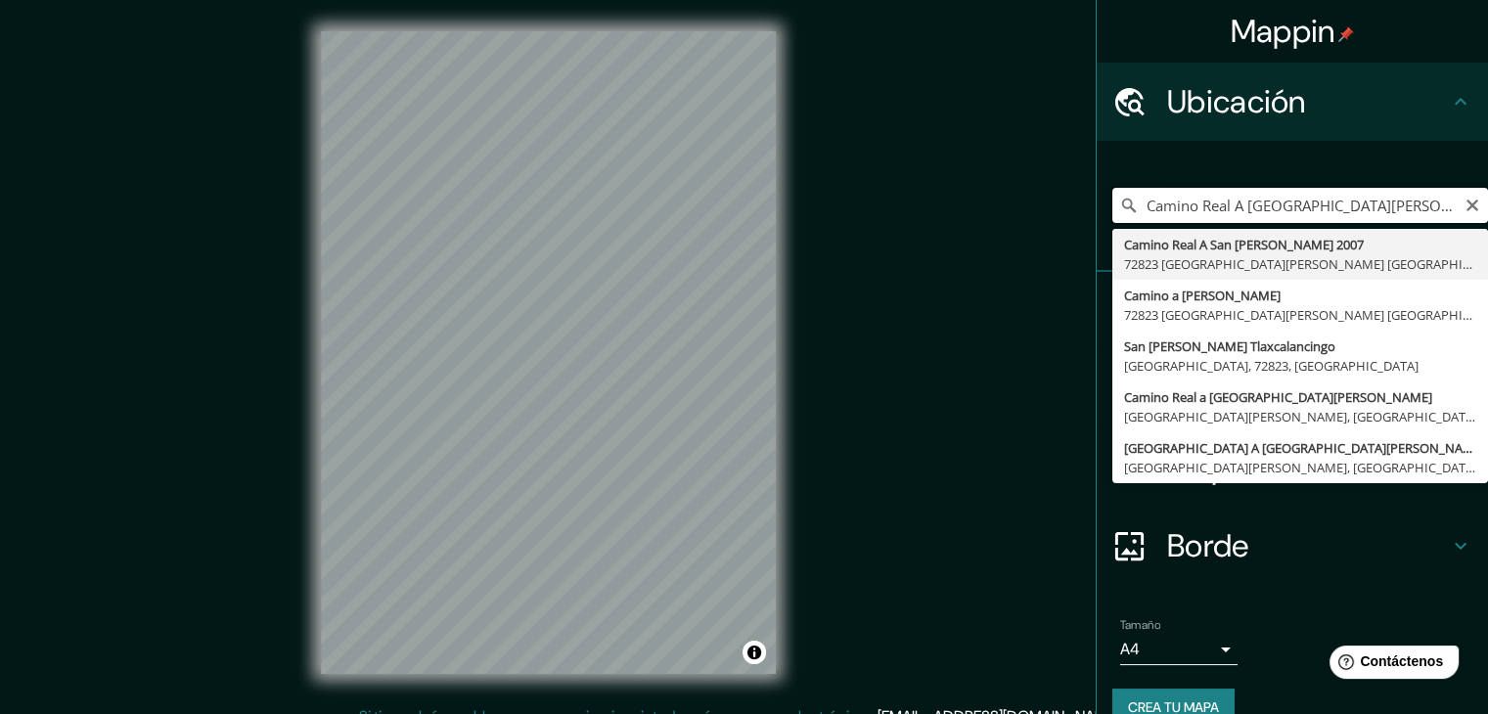 The height and width of the screenshot is (714, 1488). Describe the element at coordinates (1293, 311) in the screenshot. I see `div: Patas` at that location.